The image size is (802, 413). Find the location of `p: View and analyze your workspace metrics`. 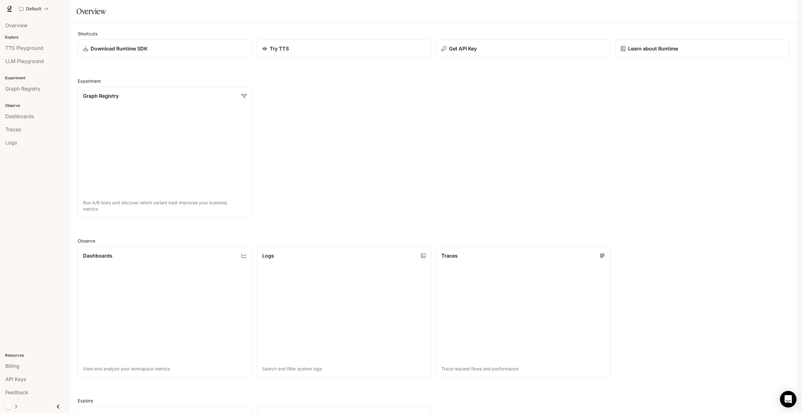

p: View and analyze your workspace metrics is located at coordinates (165, 369).